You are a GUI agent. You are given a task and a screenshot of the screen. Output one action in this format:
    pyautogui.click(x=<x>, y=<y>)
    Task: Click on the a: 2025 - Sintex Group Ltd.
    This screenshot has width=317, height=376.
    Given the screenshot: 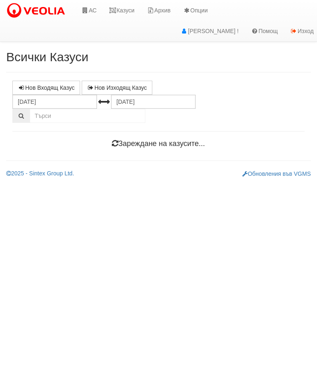 What is the action you would take?
    pyautogui.click(x=40, y=173)
    